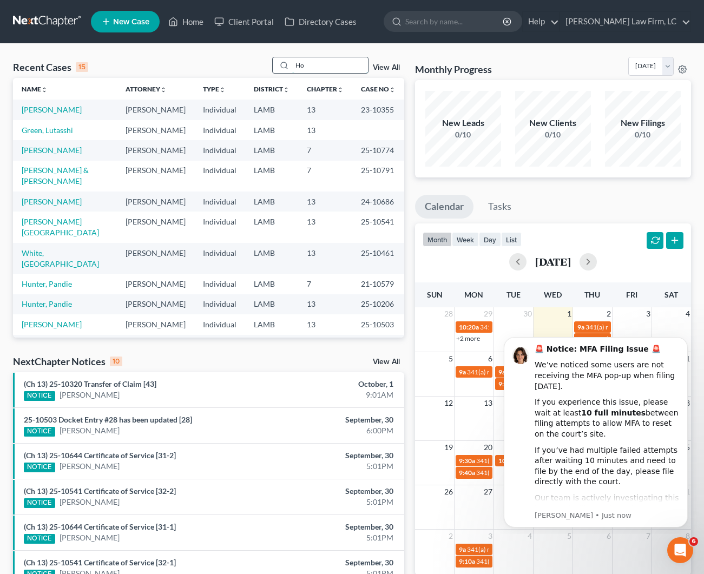 The width and height of the screenshot is (704, 574). What do you see at coordinates (448, 403) in the screenshot?
I see `span: 12` at bounding box center [448, 403].